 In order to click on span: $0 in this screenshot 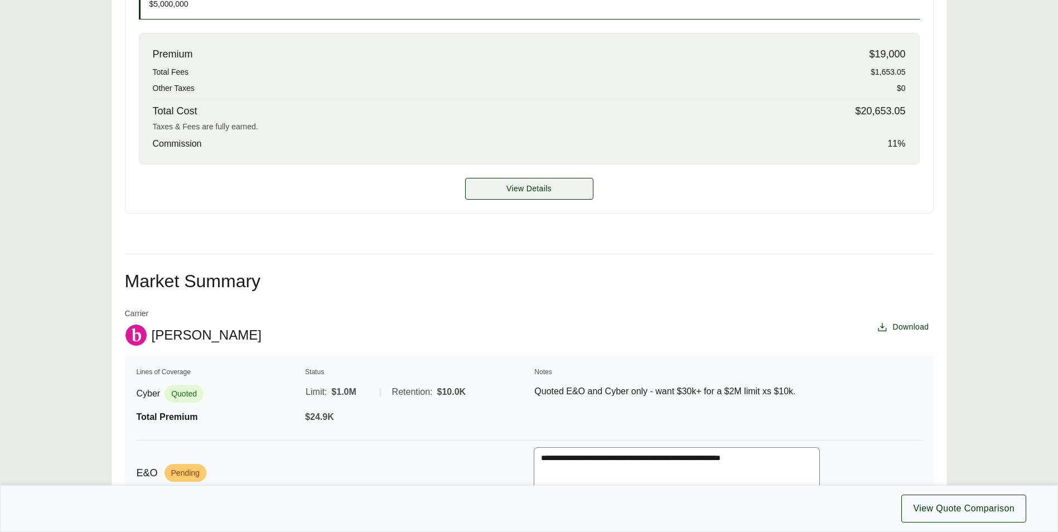, I will do `click(901, 88)`.